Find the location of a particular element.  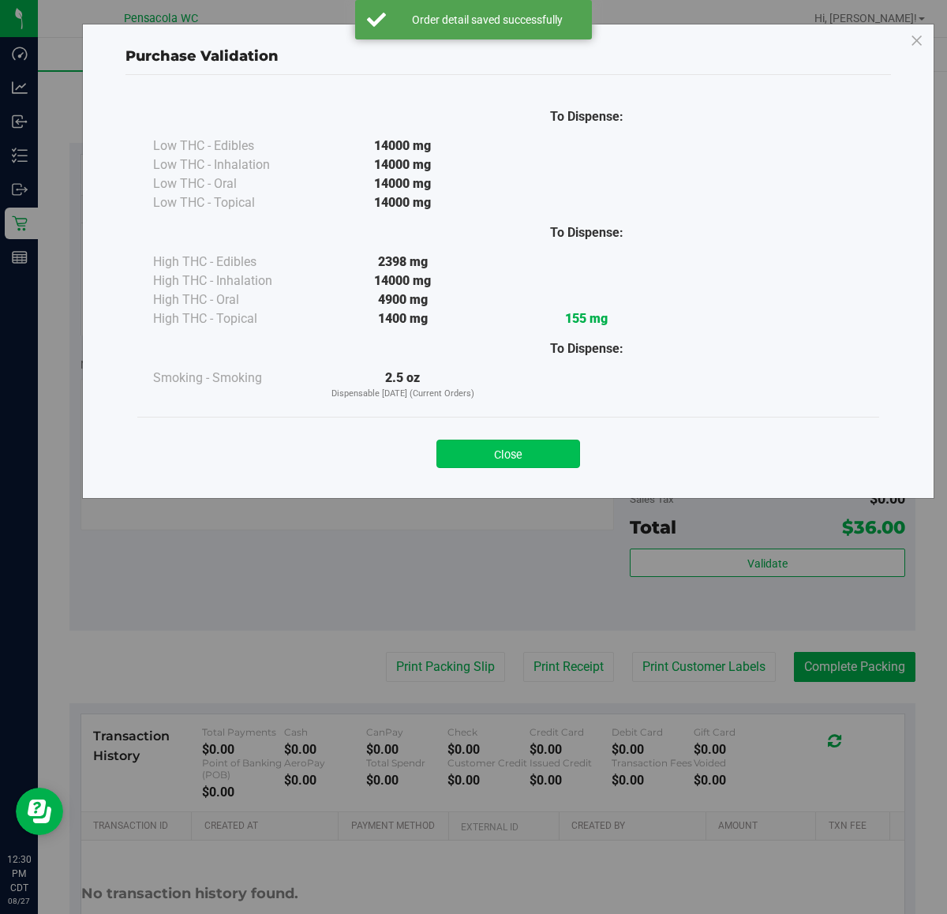

strong: 155 mg is located at coordinates (586, 318).